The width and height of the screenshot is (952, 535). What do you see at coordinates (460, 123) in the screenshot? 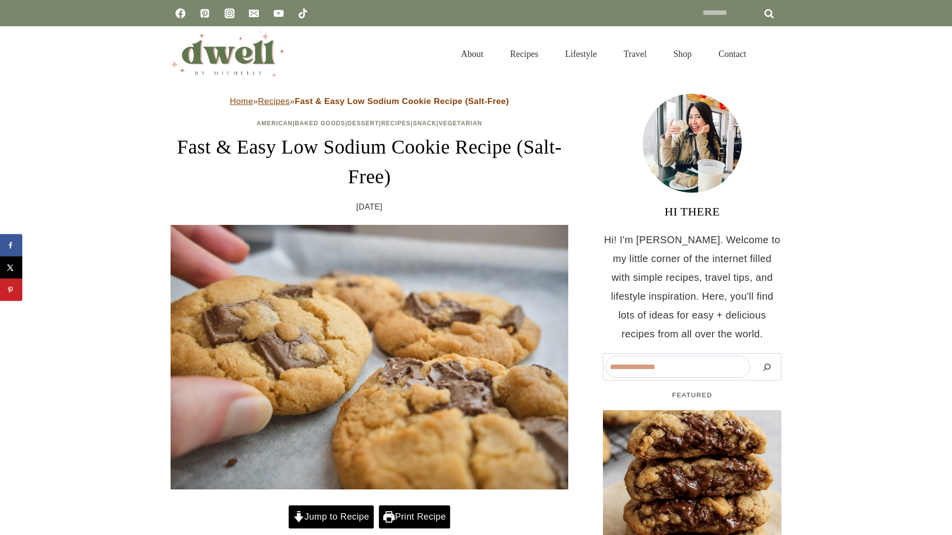
I see `a: Vegetarian` at bounding box center [460, 123].